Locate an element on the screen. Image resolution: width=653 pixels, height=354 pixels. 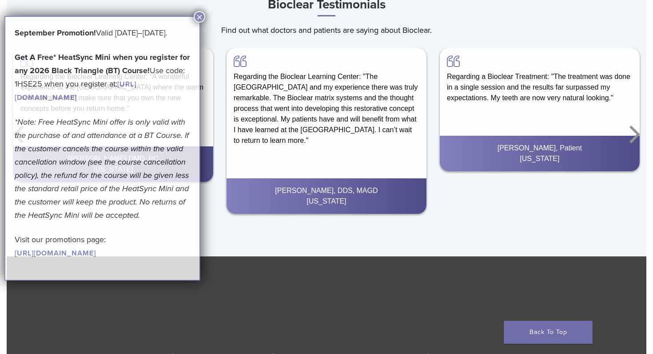
p: Find out what doctors and patients are saying about Bioclear. is located at coordinates (326, 30).